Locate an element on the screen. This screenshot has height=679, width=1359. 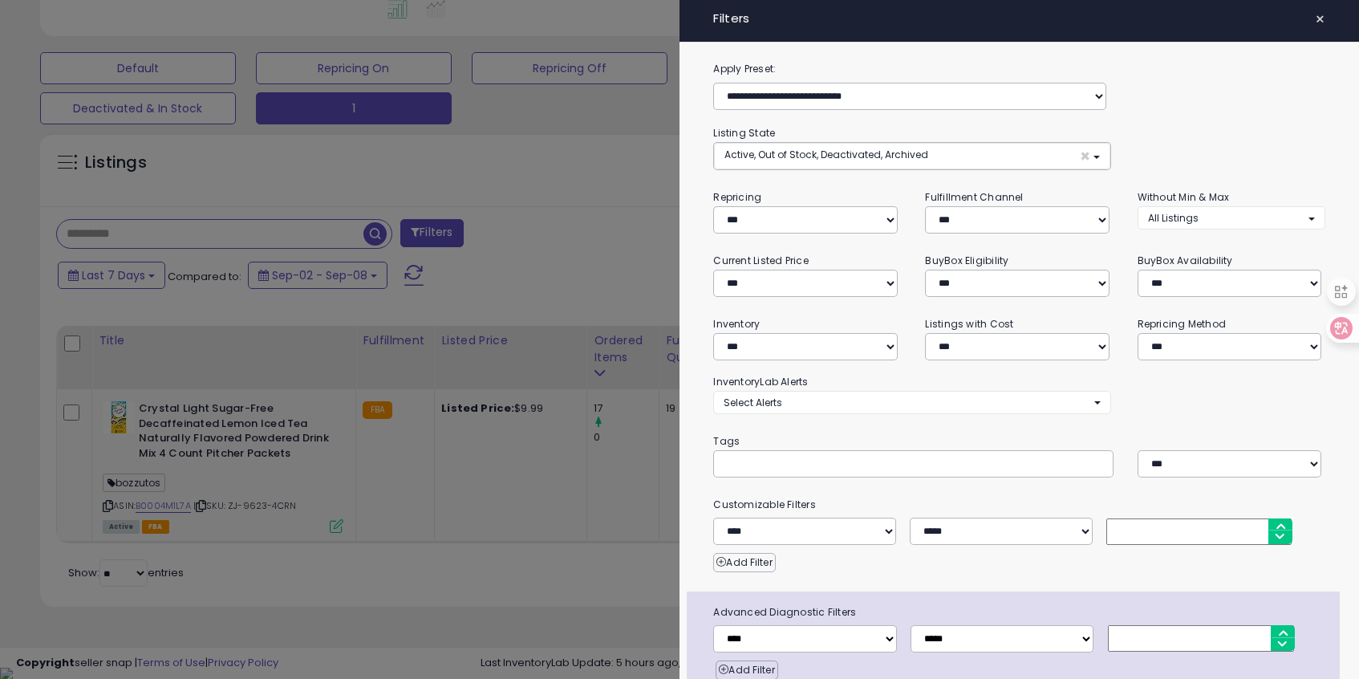
label: Apply Preset: is located at coordinates (1019, 69).